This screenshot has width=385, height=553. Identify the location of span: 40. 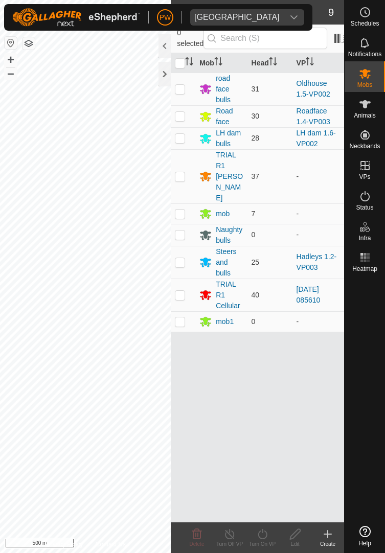
(256, 295).